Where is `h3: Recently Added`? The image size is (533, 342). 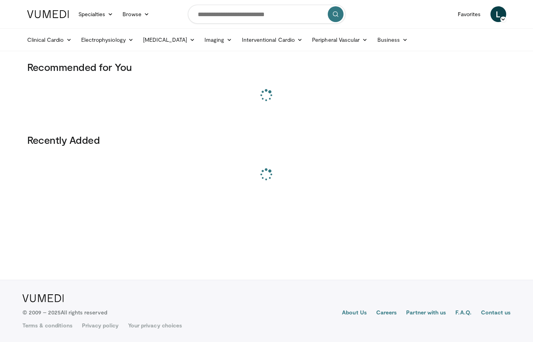
h3: Recently Added is located at coordinates (266, 140).